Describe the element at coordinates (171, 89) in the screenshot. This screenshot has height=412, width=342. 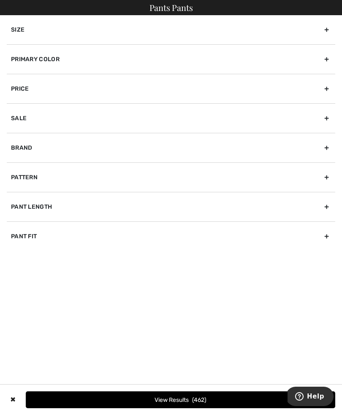
I see `div: Price` at that location.